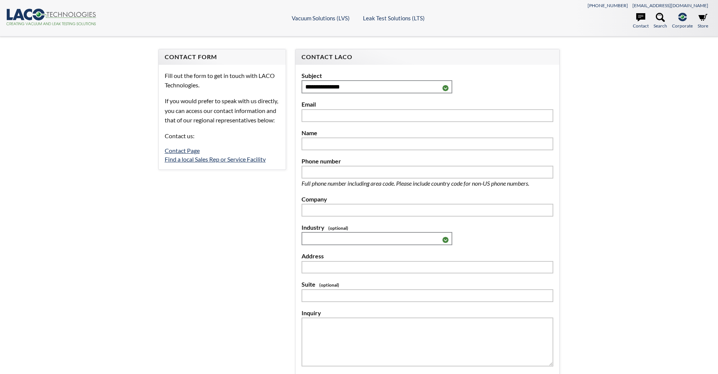 This screenshot has height=374, width=718. What do you see at coordinates (222, 57) in the screenshot?
I see `h4: Contact Form` at bounding box center [222, 57].